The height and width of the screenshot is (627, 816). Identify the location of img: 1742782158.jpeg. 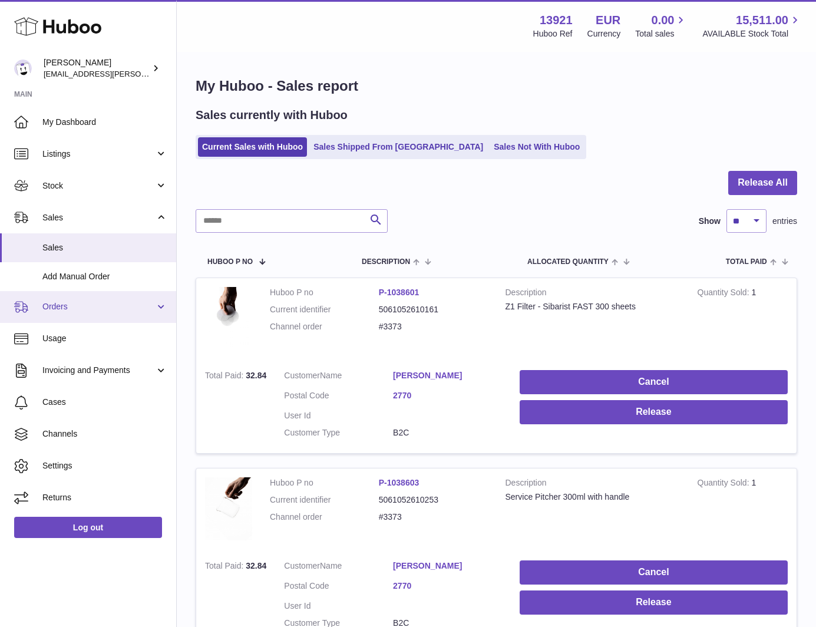
(229, 318).